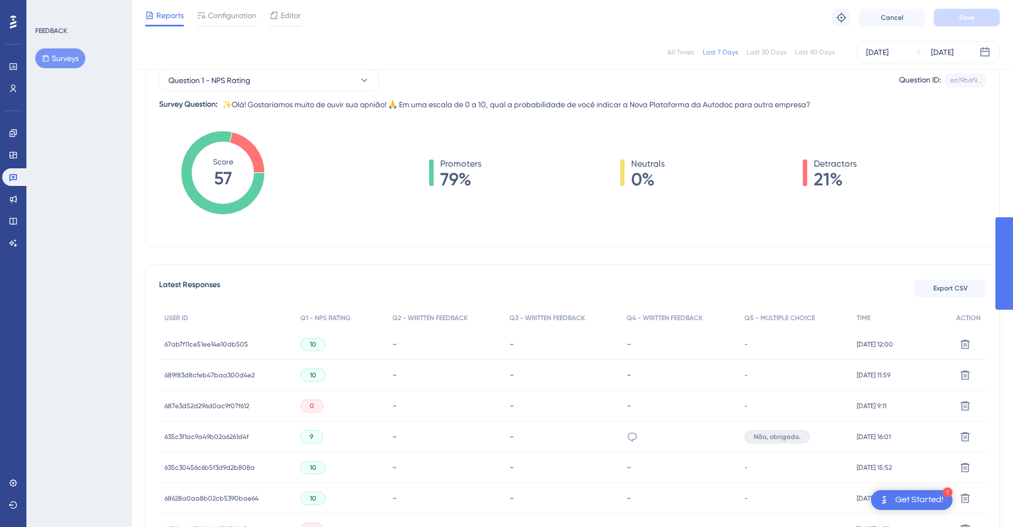 This screenshot has height=527, width=1013. What do you see at coordinates (325, 318) in the screenshot?
I see `span: Q1 - NPS RATING` at bounding box center [325, 318].